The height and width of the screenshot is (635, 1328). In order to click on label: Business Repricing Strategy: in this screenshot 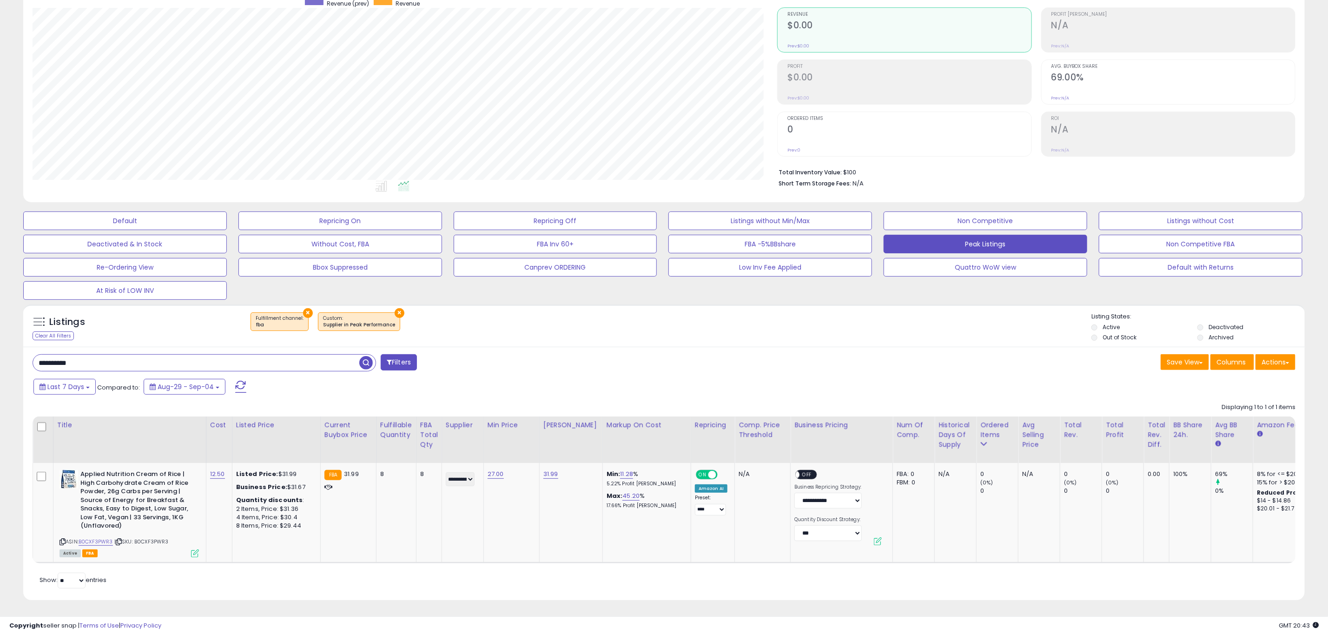, I will do `click(828, 487)`.